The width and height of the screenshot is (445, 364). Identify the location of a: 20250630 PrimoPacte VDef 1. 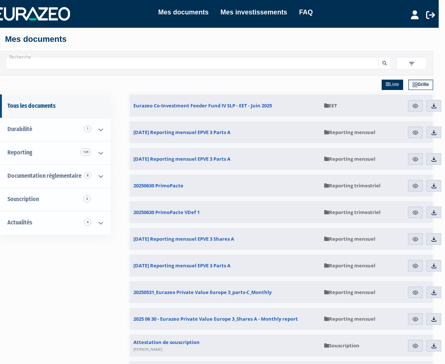
(225, 212).